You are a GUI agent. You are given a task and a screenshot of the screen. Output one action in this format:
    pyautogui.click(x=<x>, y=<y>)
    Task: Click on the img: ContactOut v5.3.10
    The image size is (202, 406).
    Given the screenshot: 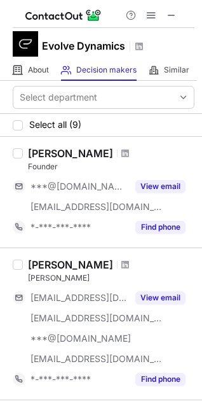 What is the action you would take?
    pyautogui.click(x=64, y=15)
    